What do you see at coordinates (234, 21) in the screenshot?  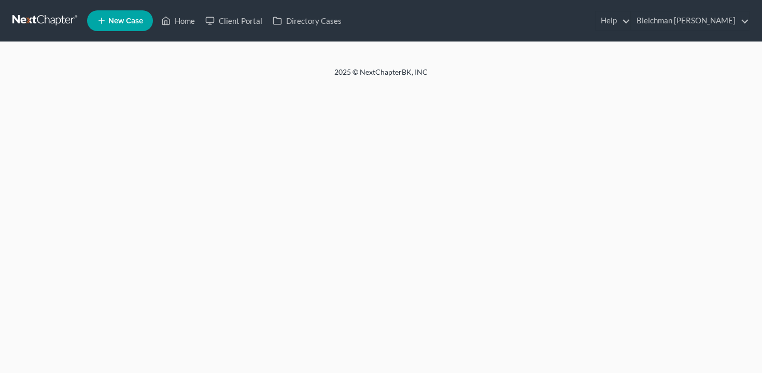 I see `a: Client Portal` at bounding box center [234, 21].